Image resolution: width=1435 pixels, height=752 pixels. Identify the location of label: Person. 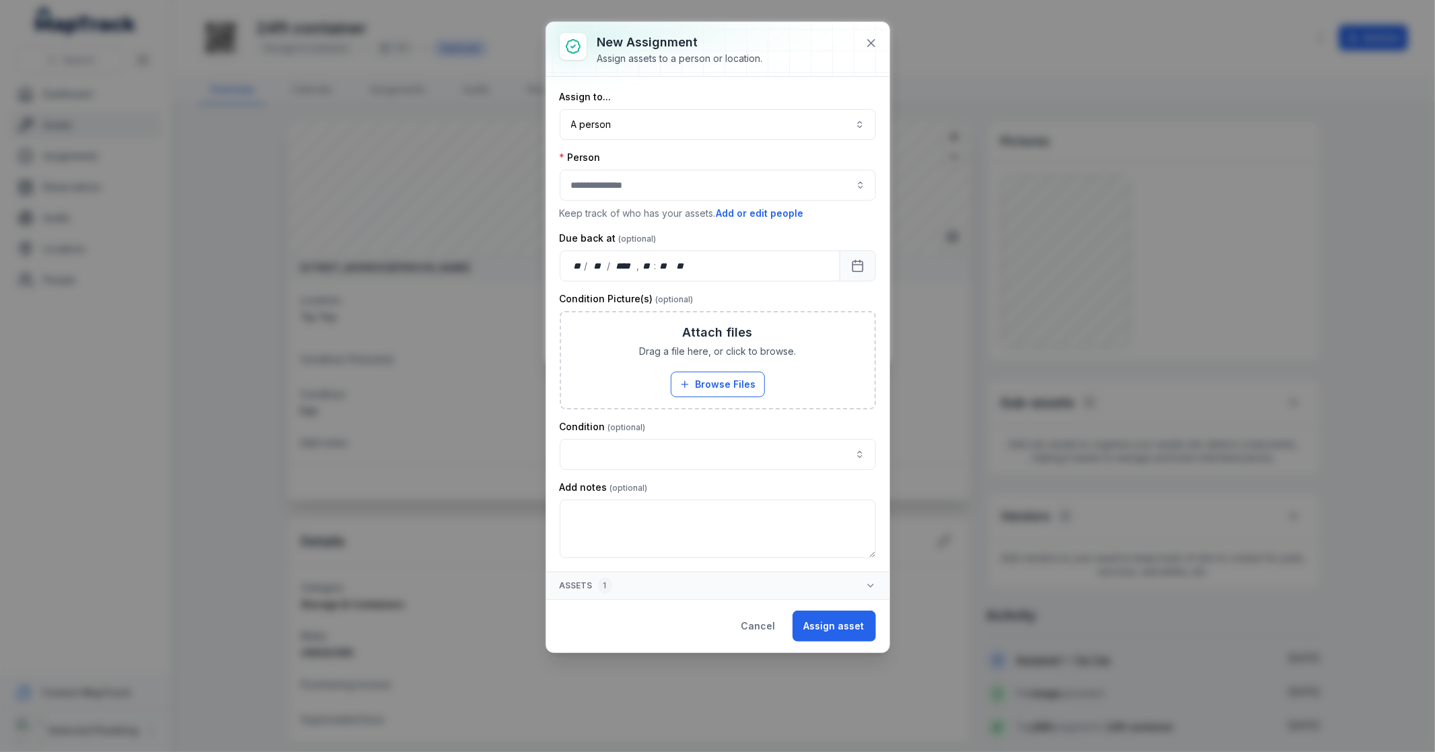
(580, 157).